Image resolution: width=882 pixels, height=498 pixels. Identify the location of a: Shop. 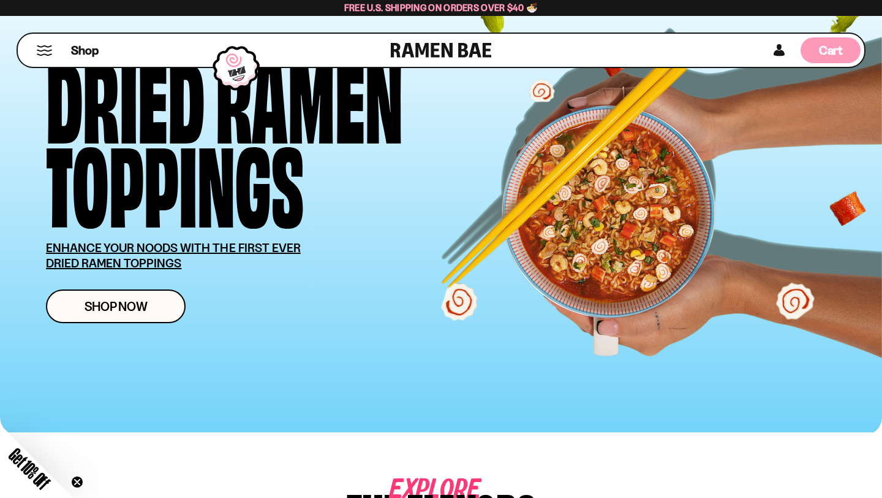
(85, 50).